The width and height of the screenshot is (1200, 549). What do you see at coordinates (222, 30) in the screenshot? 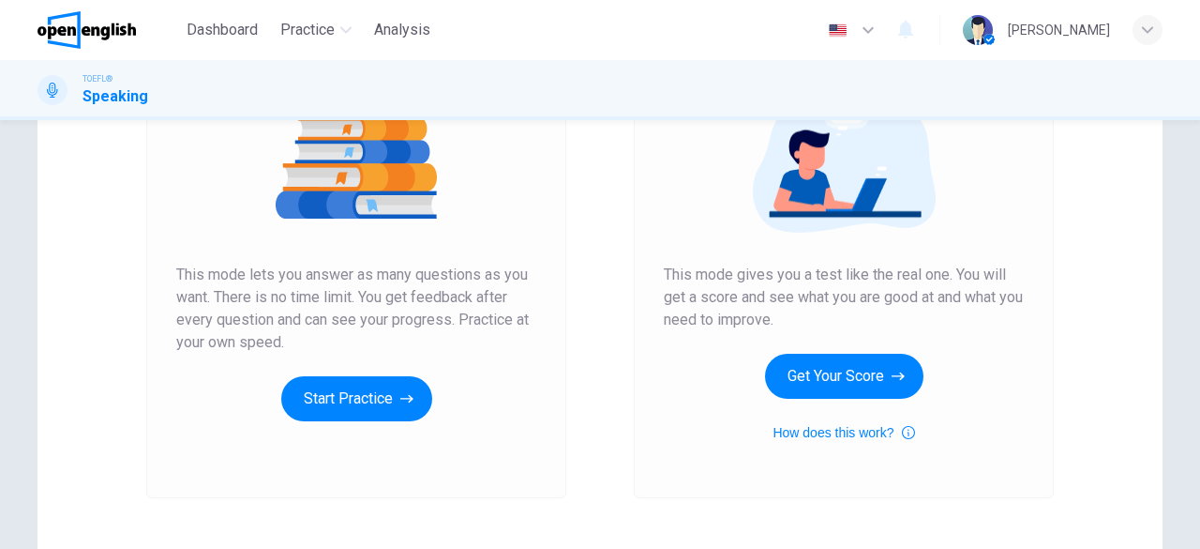
I see `button: Dashboard` at bounding box center [222, 30].